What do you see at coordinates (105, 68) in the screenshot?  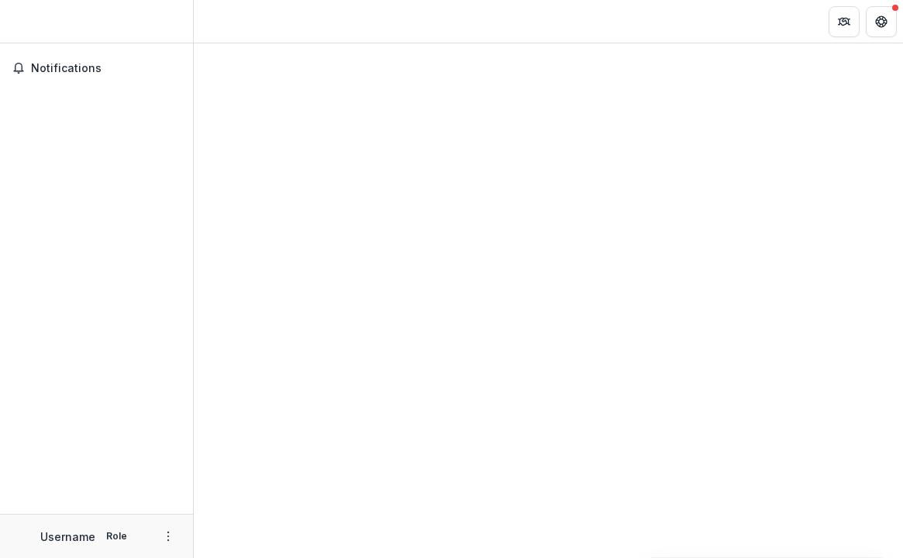 I see `span: Notifications` at bounding box center [105, 68].